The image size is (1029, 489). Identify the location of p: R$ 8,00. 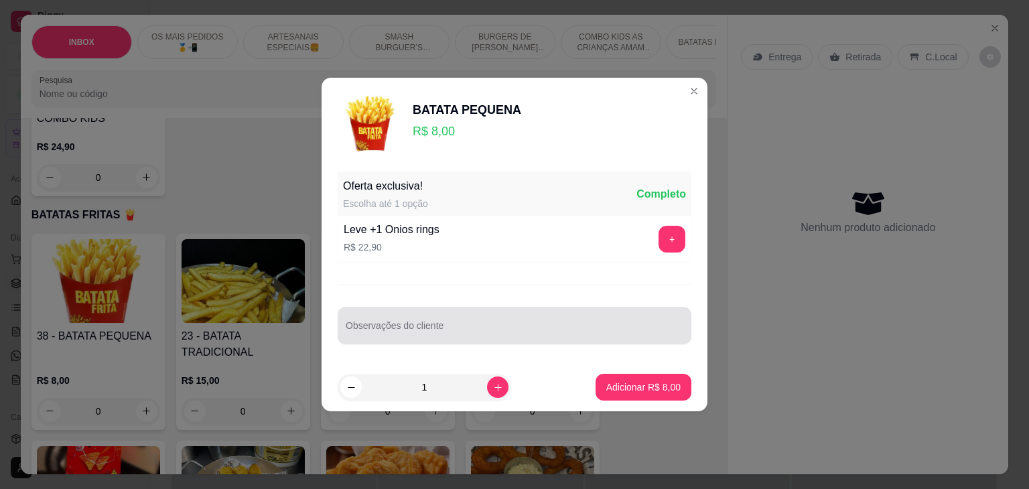
(467, 131).